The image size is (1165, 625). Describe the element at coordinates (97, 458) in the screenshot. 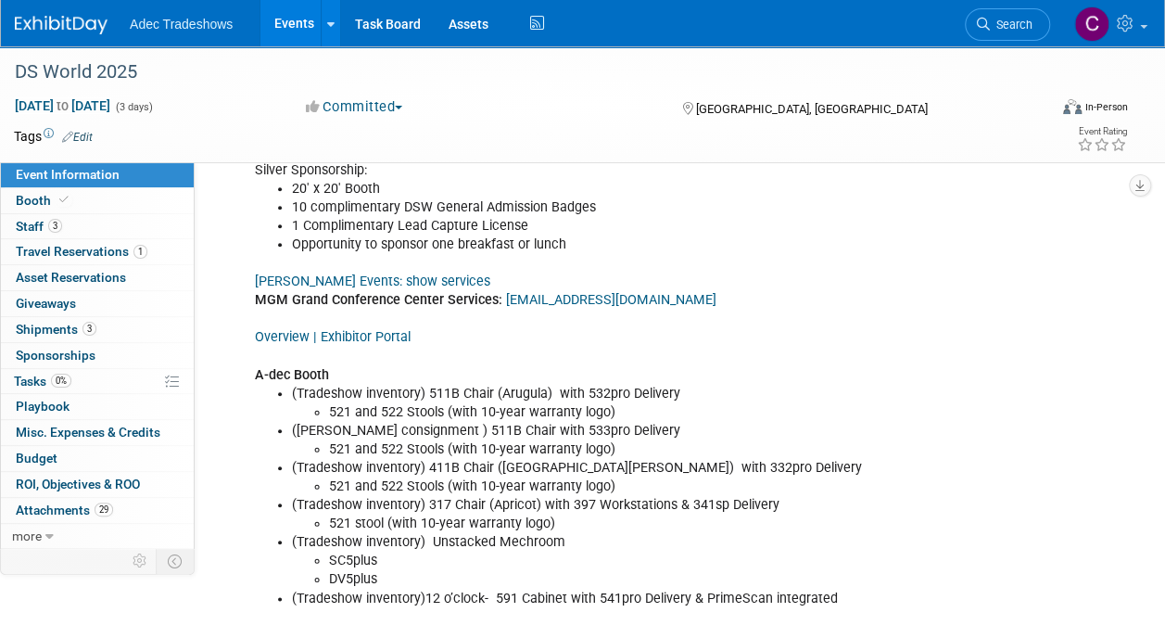

I see `a: Budget` at that location.